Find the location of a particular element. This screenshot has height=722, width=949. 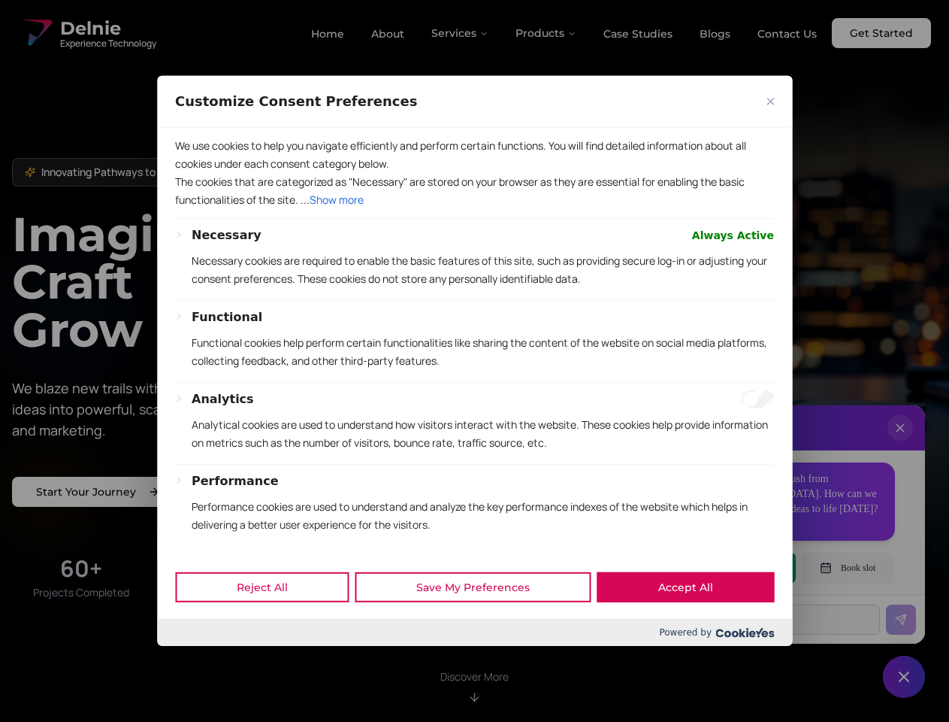

button: Save My Preferences is located at coordinates (473, 587).